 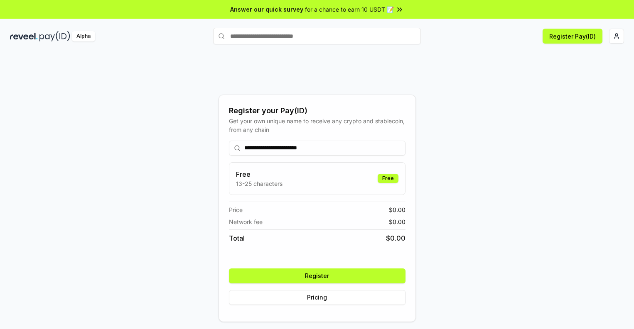 What do you see at coordinates (317, 298) in the screenshot?
I see `button: Pricing` at bounding box center [317, 298].